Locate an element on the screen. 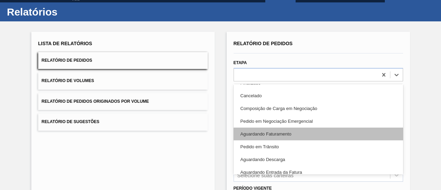  button: Relatório de Pedidos is located at coordinates (123, 60).